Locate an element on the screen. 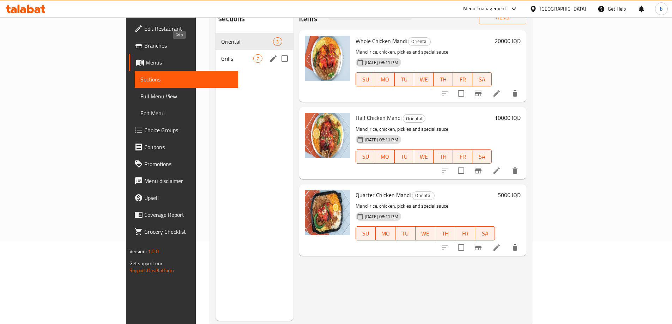 The width and height of the screenshot is (672, 324). span: Grocery Checklist is located at coordinates (188, 232).